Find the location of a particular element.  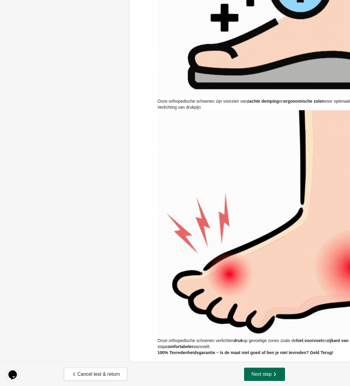

button: Cancel test & return is located at coordinates (95, 374).